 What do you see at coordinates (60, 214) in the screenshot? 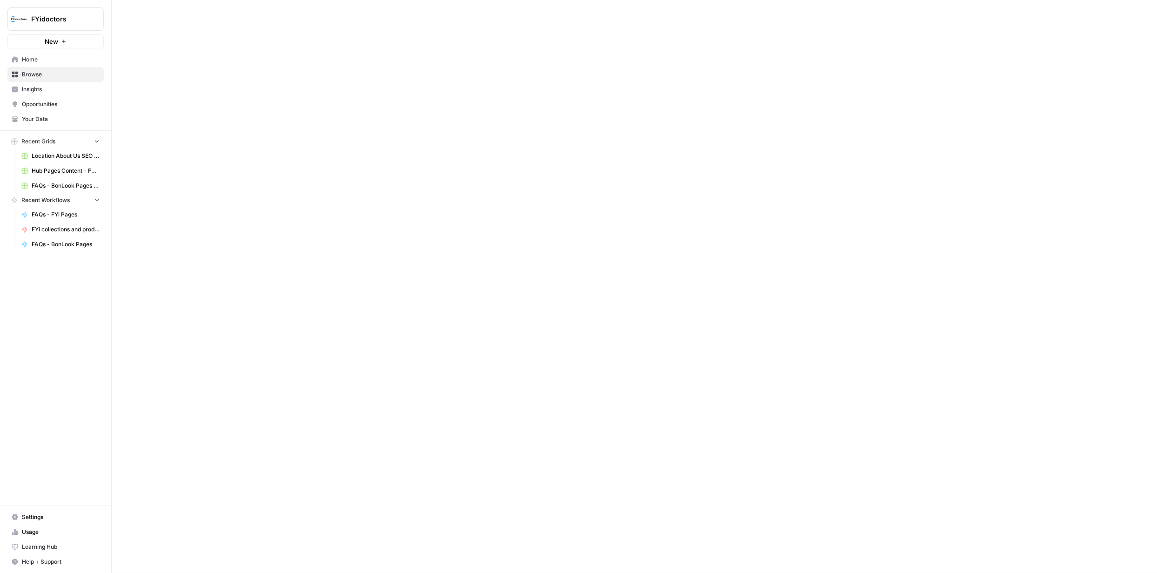
I see `a: FAQs - FYi Pages` at bounding box center [60, 214].